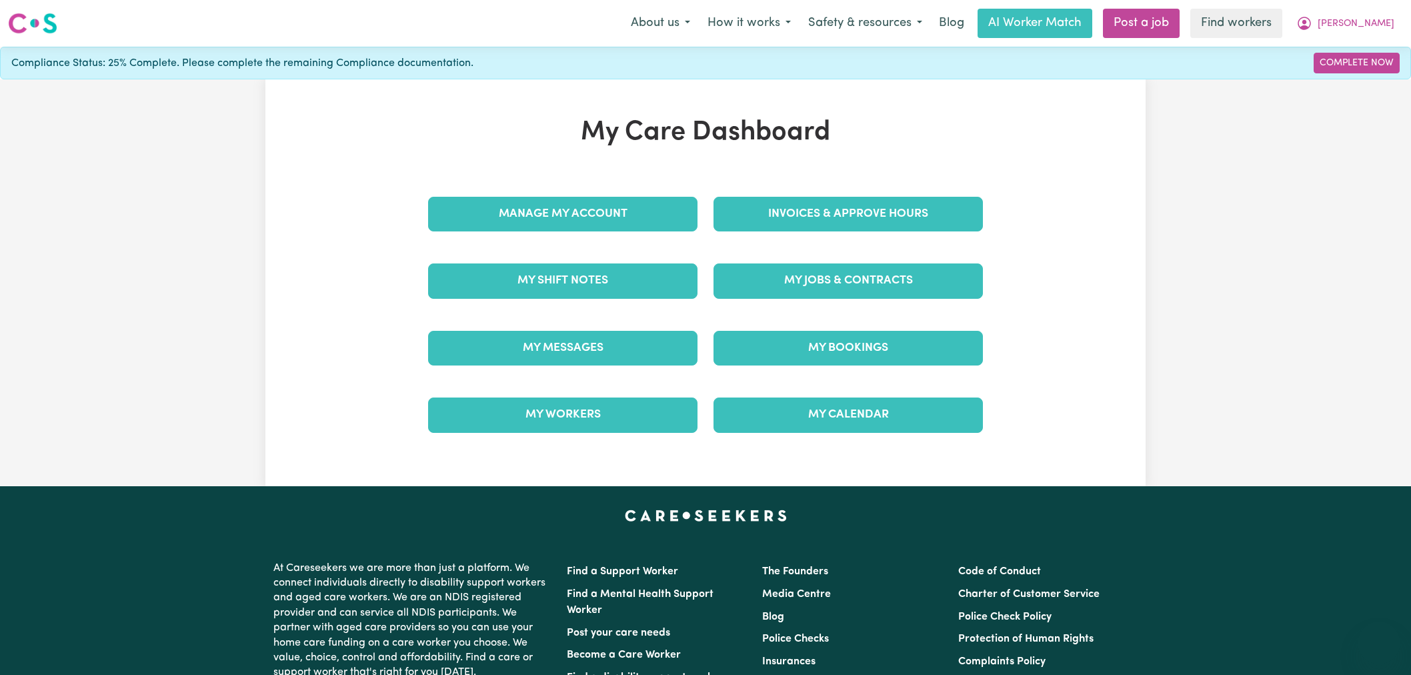 This screenshot has height=675, width=1411. Describe the element at coordinates (563, 415) in the screenshot. I see `a: My Workers` at that location.